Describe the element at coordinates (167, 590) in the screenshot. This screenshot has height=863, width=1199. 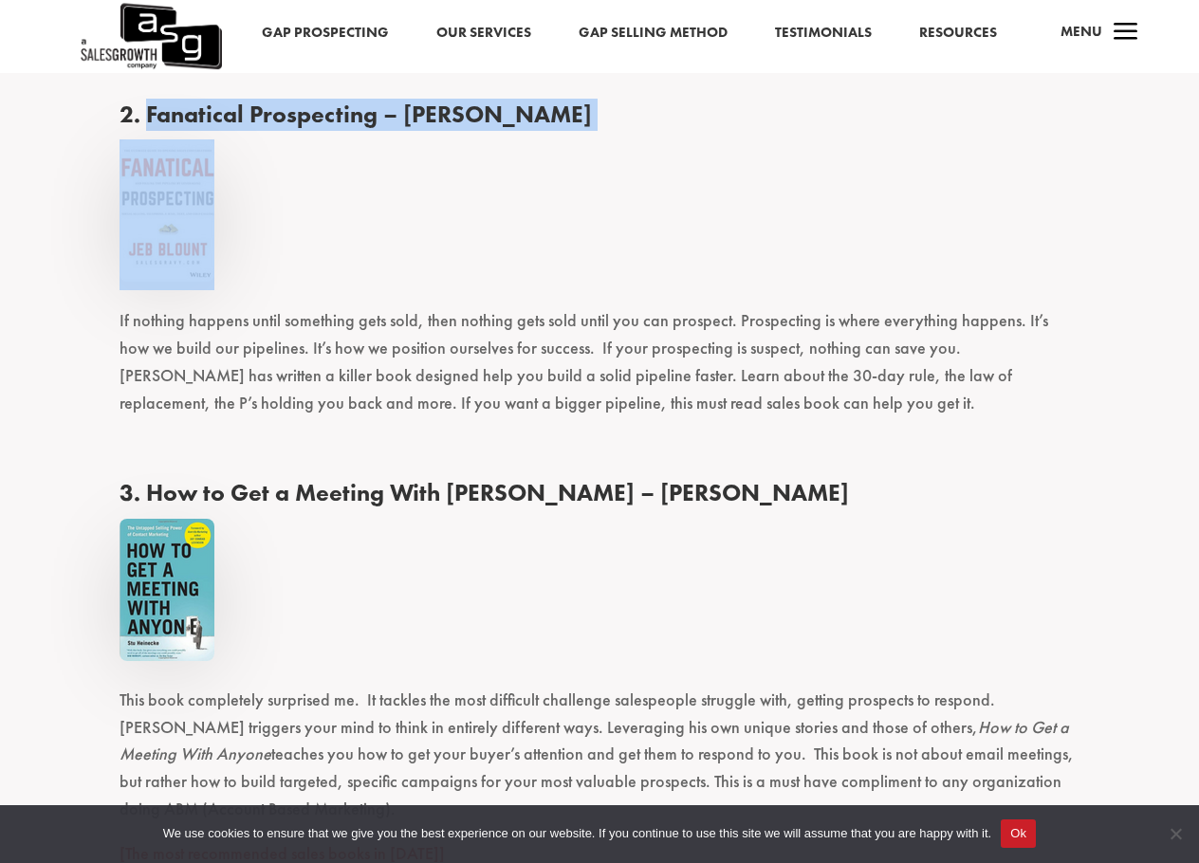
I see `img: how-to-get-a-meeting-with-anyone` at that location.